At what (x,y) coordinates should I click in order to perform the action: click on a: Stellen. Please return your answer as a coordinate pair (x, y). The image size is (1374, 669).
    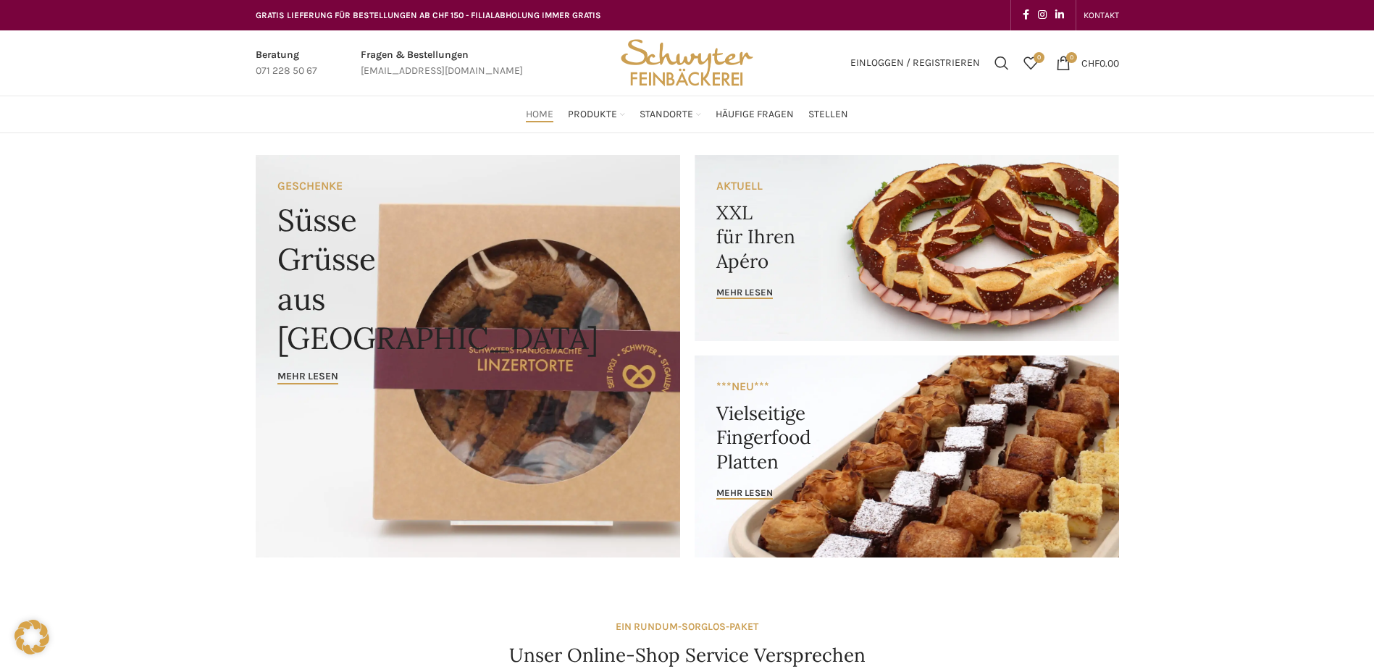
    Looking at the image, I should click on (828, 114).